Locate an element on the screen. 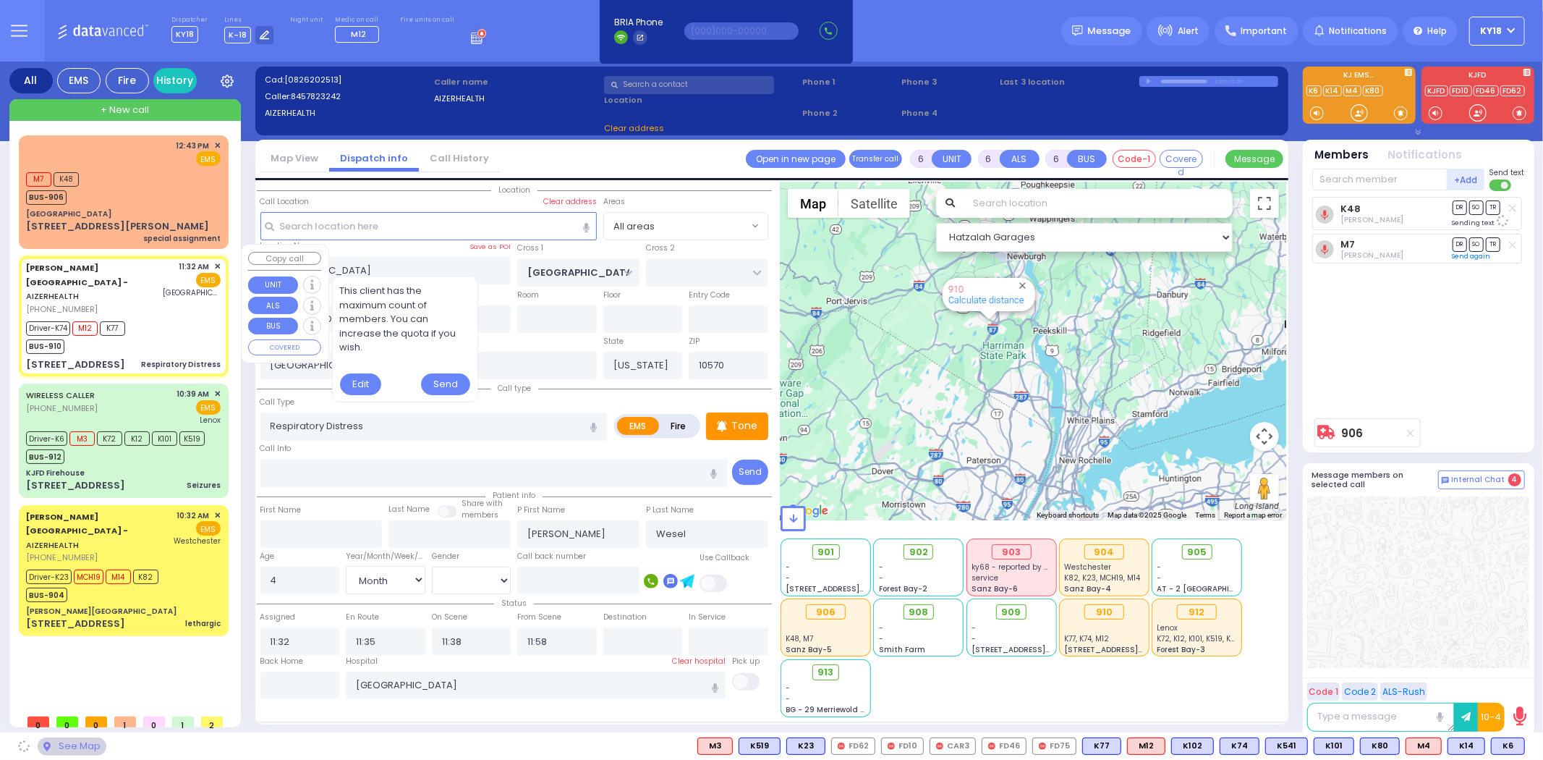  div: K102 is located at coordinates (1192, 746).